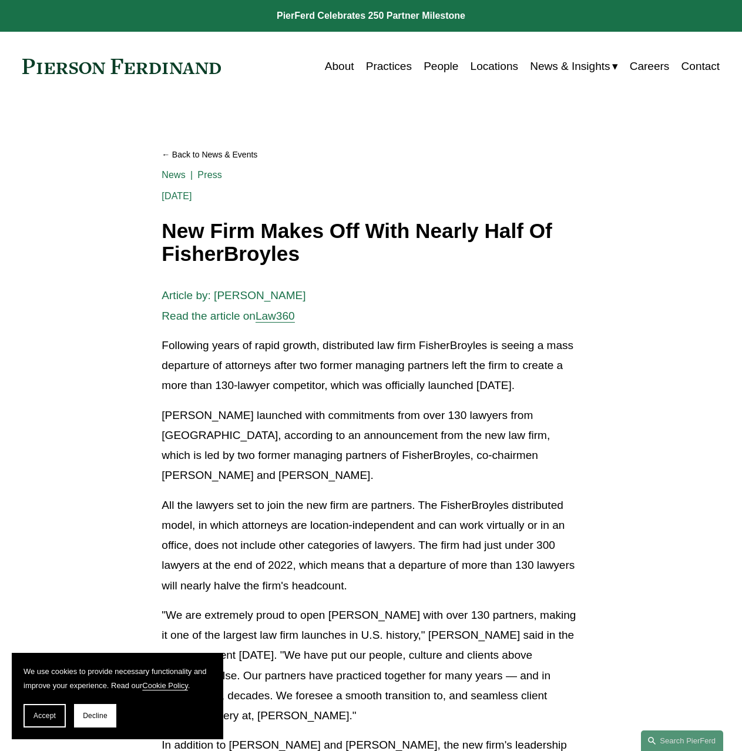 The height and width of the screenshot is (751, 742). What do you see at coordinates (210, 175) in the screenshot?
I see `a: Press` at bounding box center [210, 175].